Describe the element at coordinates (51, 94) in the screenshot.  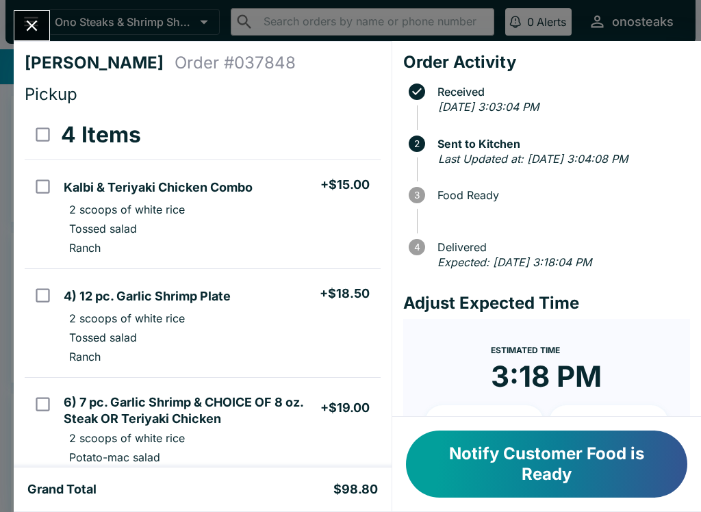
I see `span: Pickup` at that location.